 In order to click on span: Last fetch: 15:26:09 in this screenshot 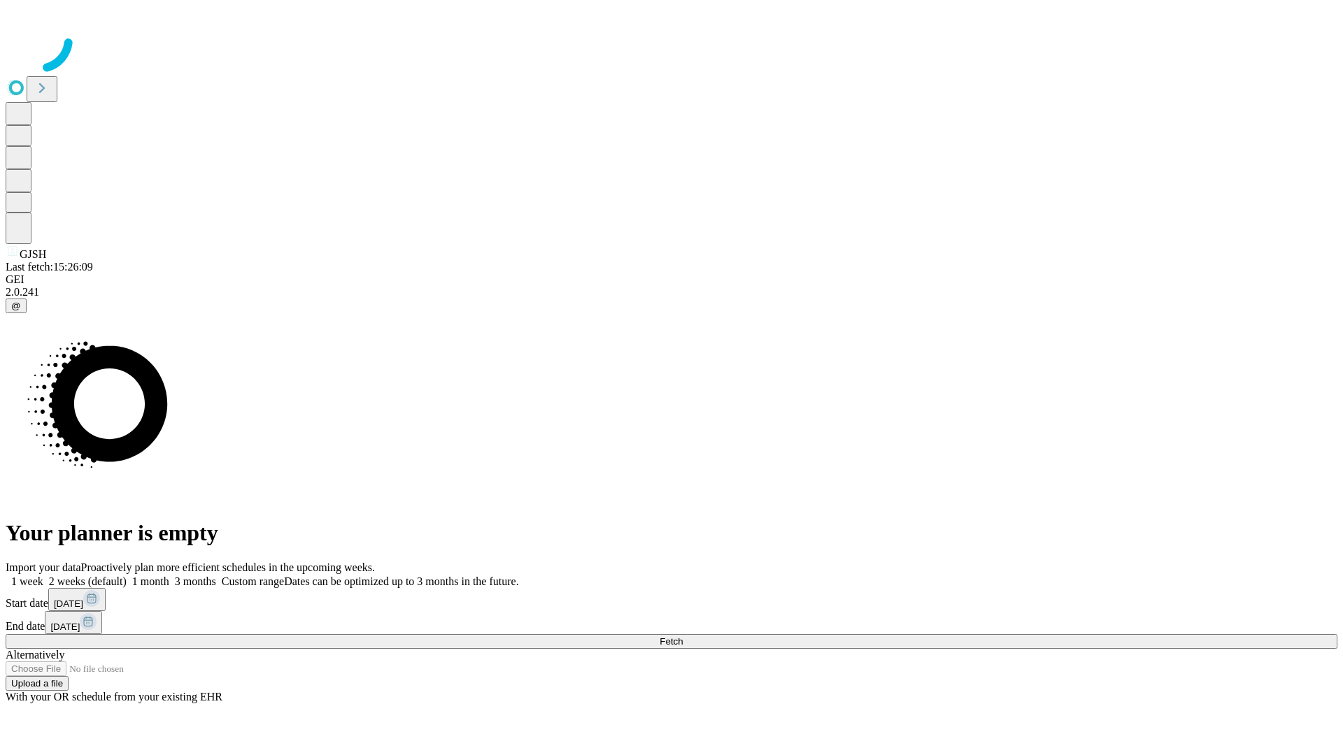, I will do `click(49, 266)`.